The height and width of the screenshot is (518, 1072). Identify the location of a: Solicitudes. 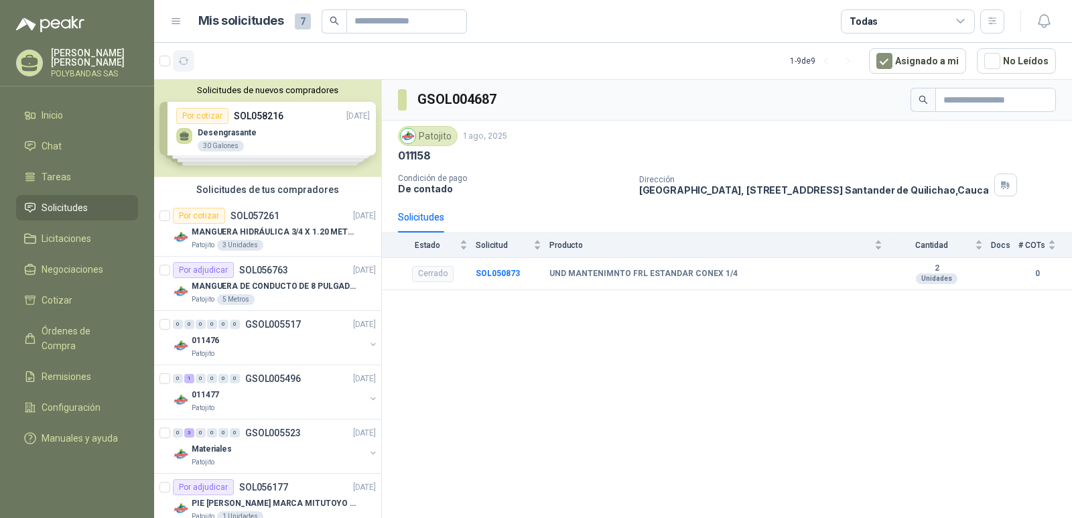
(77, 208).